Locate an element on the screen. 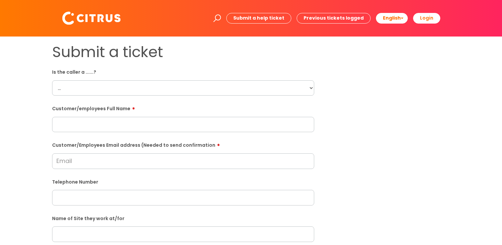  label: Name of Site they work at/for is located at coordinates (183, 218).